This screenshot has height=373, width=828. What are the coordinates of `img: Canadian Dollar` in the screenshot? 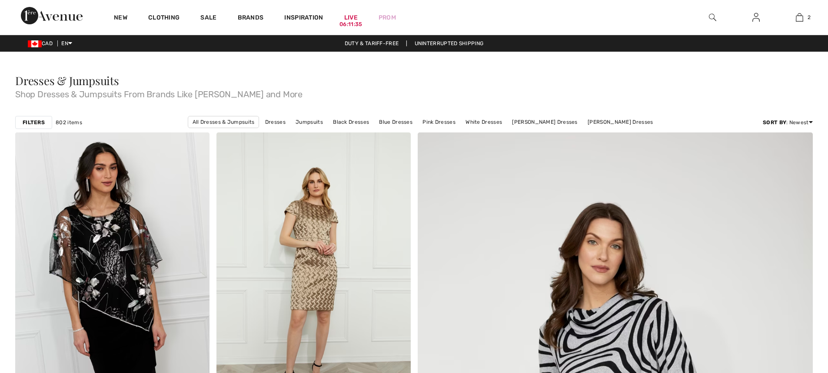 It's located at (35, 44).